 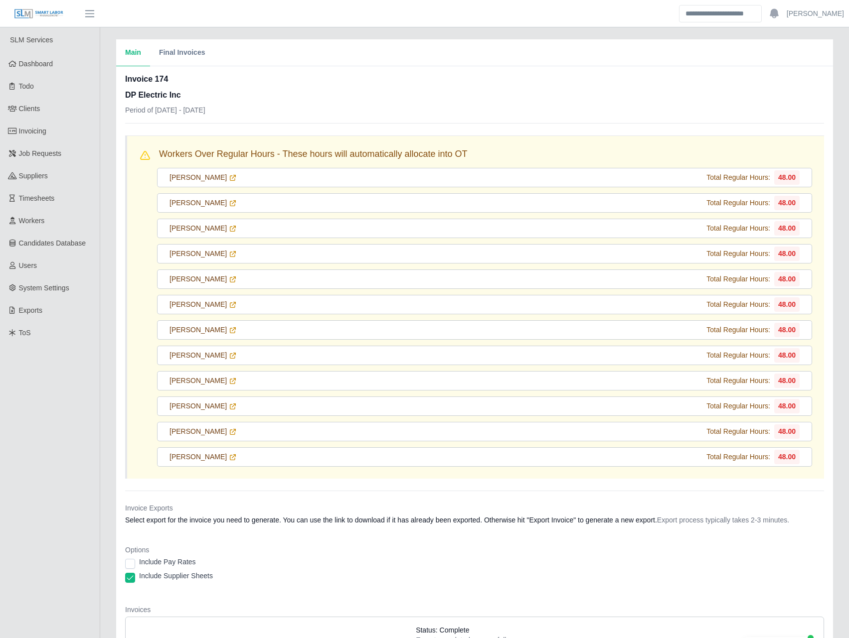 I want to click on h3: Workers Over Regular Hours - These hours will automatically allocate into OT, so click(x=313, y=154).